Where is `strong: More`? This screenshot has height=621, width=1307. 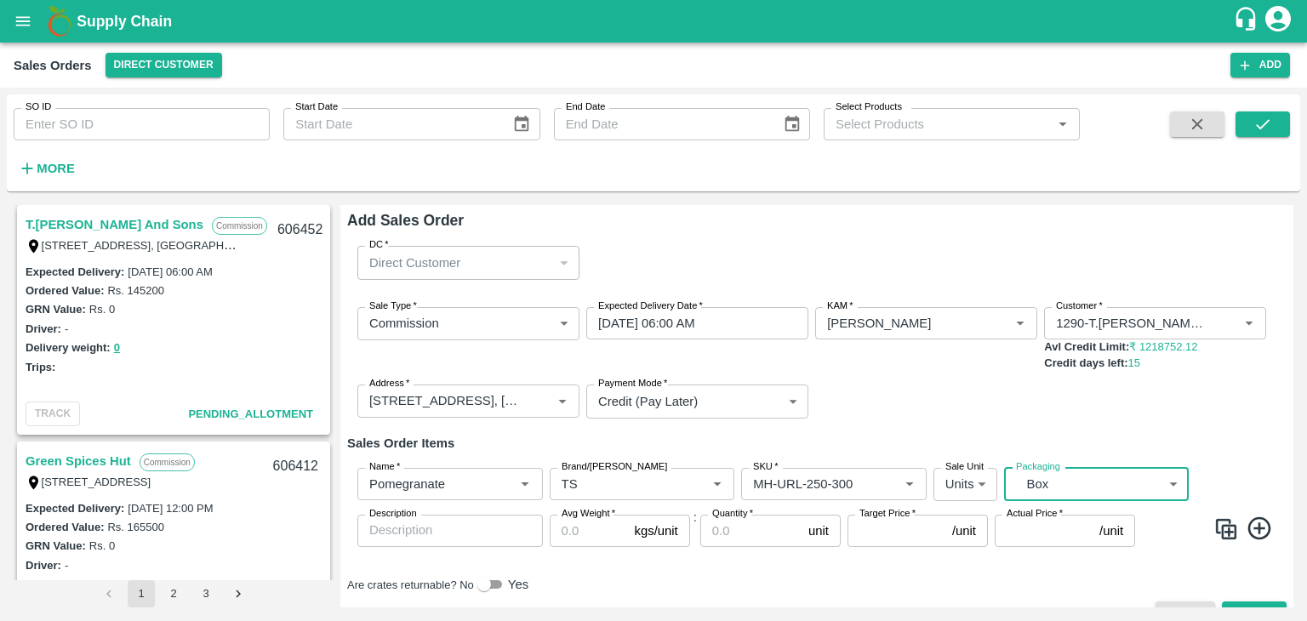 strong: More is located at coordinates (55, 169).